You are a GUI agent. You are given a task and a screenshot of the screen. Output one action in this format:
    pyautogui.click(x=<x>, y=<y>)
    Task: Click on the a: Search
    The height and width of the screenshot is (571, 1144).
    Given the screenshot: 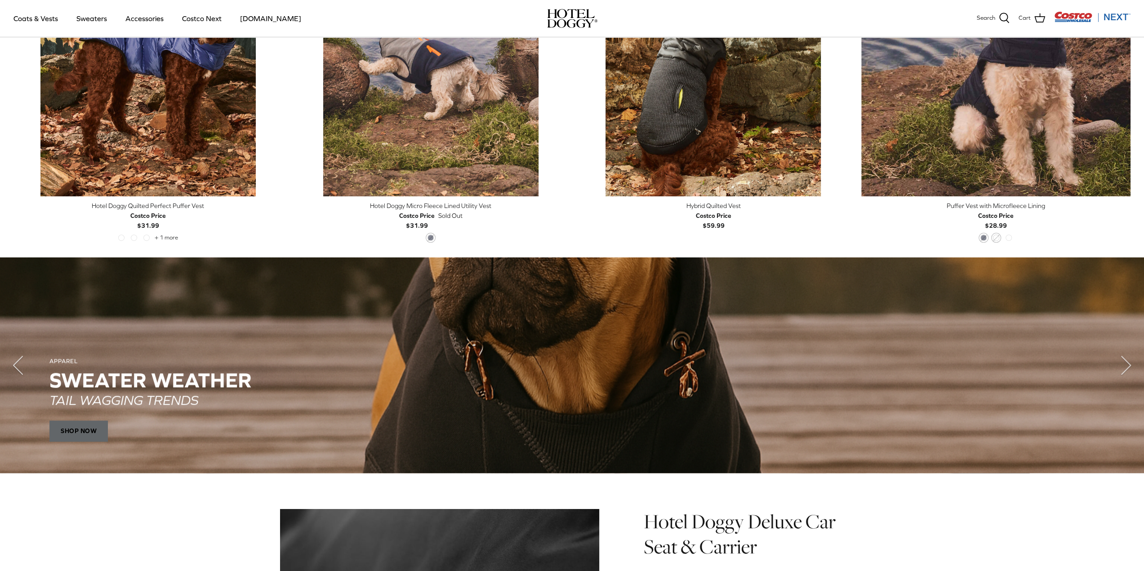 What is the action you would take?
    pyautogui.click(x=993, y=18)
    